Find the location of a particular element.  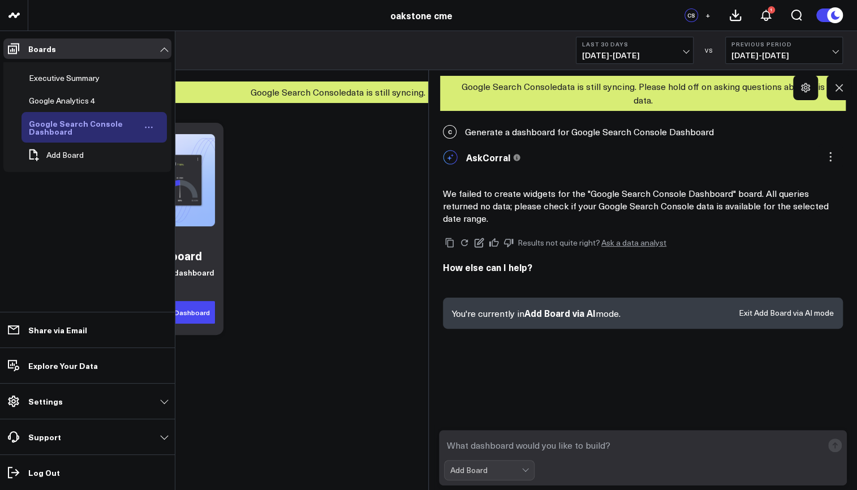

a: Google Analytics 4Open board menu is located at coordinates (70, 101).